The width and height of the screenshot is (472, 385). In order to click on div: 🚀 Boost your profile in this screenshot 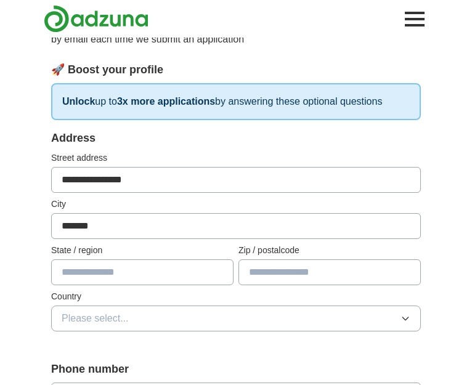, I will do `click(236, 70)`.